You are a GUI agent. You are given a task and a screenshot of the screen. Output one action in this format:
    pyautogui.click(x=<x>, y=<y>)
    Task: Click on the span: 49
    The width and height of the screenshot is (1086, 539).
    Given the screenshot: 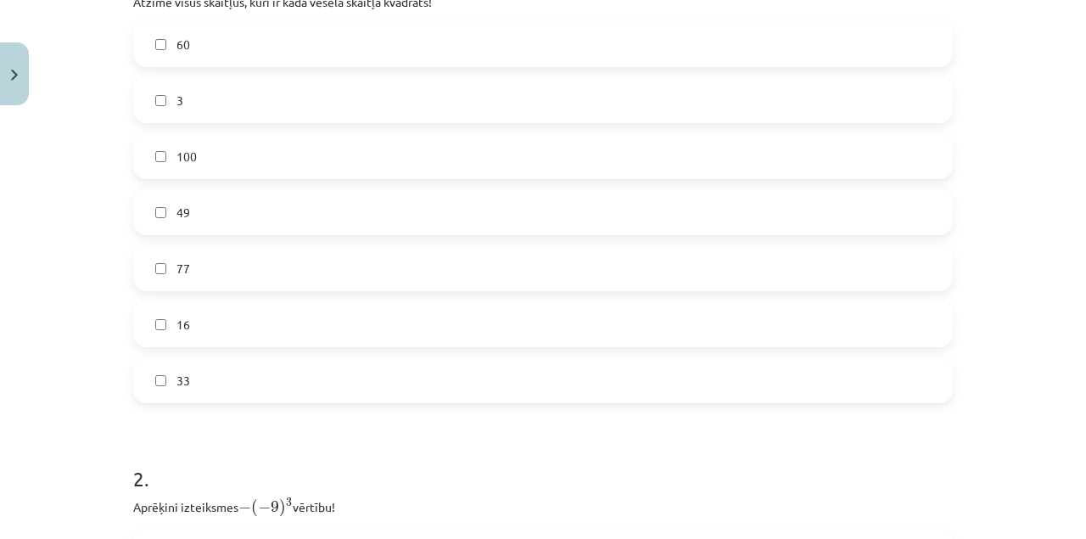 What is the action you would take?
    pyautogui.click(x=183, y=212)
    